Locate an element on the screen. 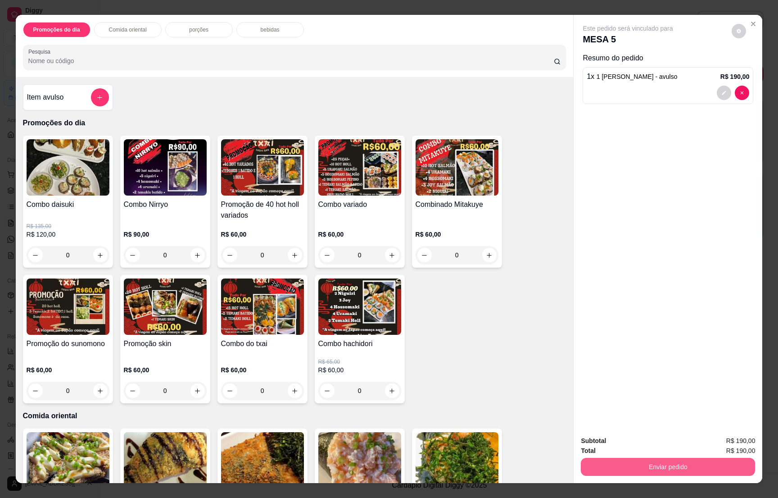 The height and width of the screenshot is (498, 778). p: R$ 65,00 is located at coordinates (360, 362).